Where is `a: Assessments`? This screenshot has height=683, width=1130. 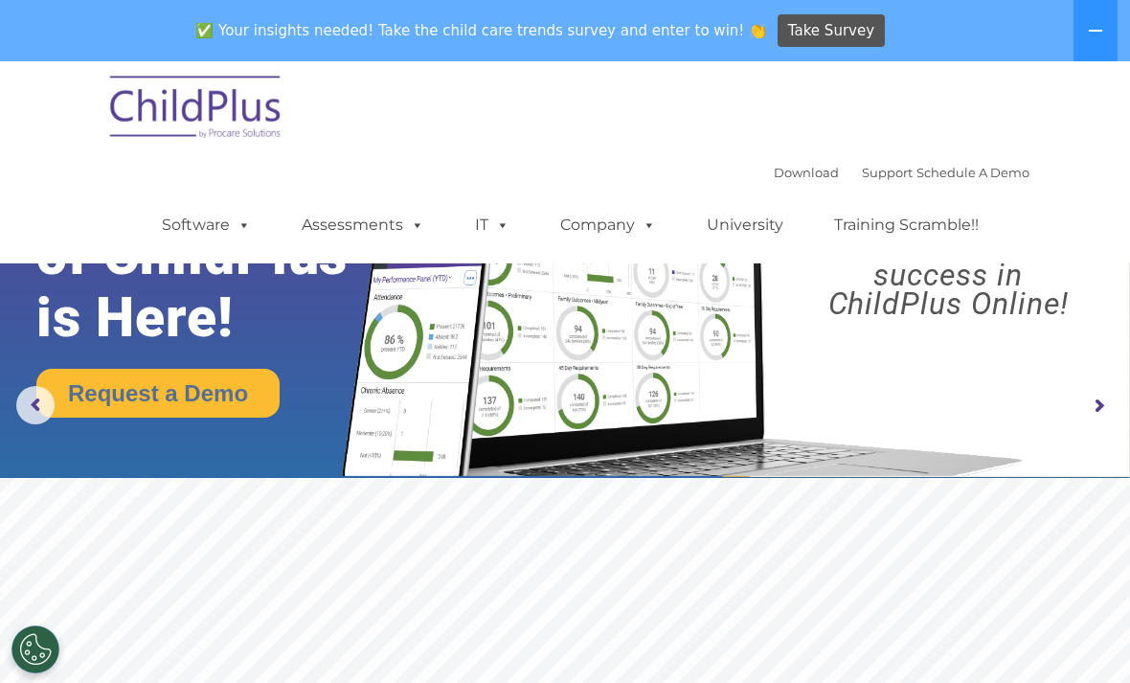 a: Assessments is located at coordinates (363, 225).